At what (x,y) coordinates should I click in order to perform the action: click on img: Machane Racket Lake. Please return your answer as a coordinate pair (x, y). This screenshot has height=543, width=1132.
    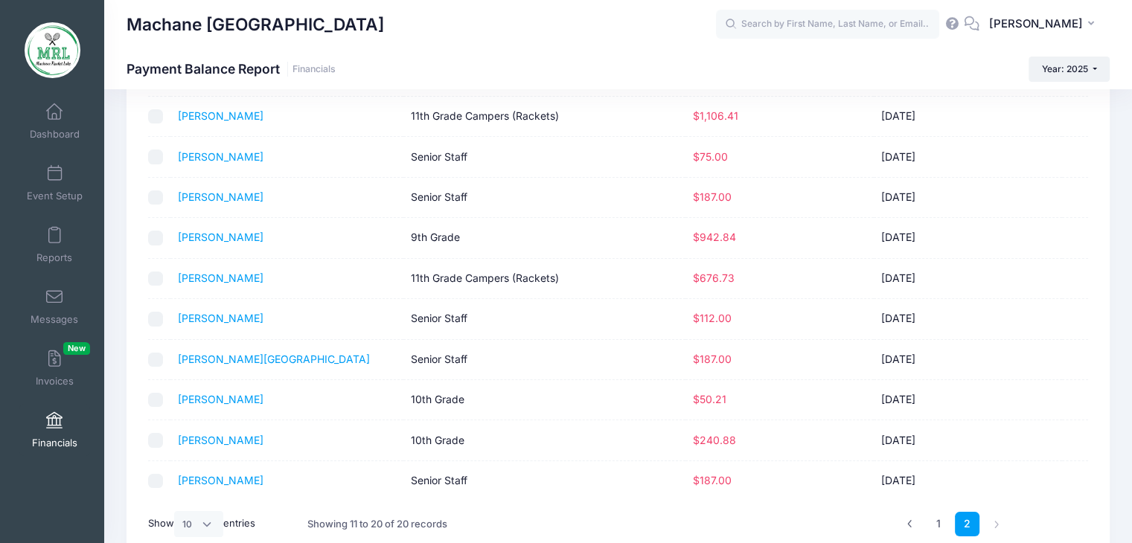
    Looking at the image, I should click on (52, 50).